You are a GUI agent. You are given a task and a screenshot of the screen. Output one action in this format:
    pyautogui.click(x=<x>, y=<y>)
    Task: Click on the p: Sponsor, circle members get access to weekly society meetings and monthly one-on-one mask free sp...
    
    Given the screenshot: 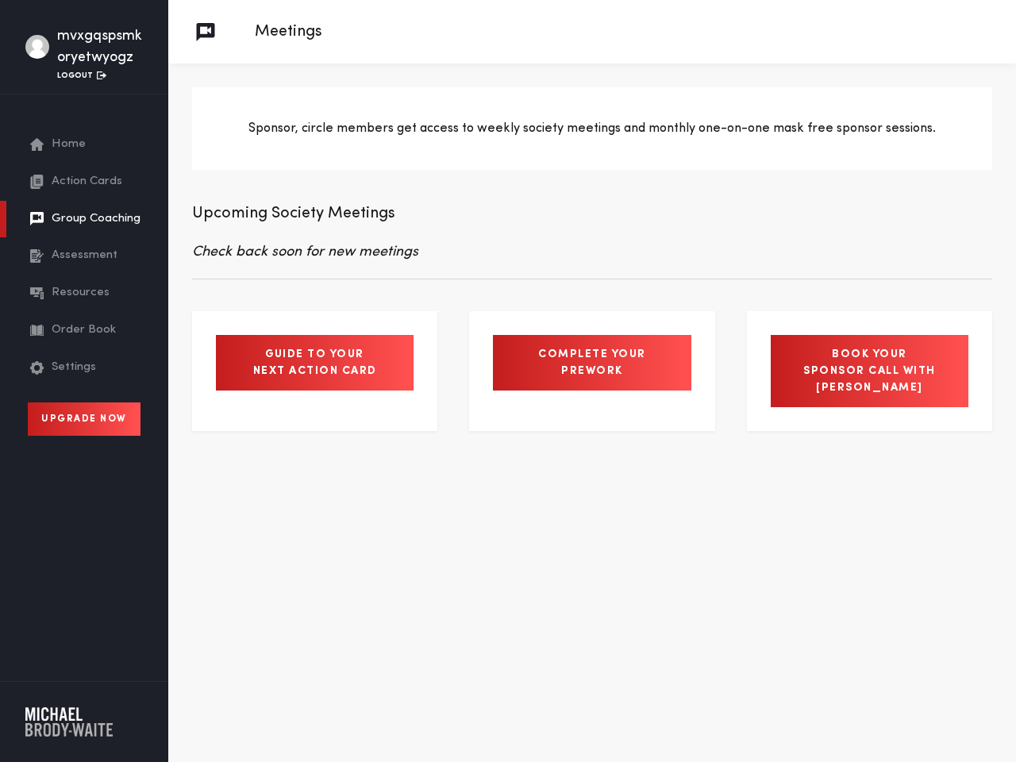 What is the action you would take?
    pyautogui.click(x=592, y=129)
    